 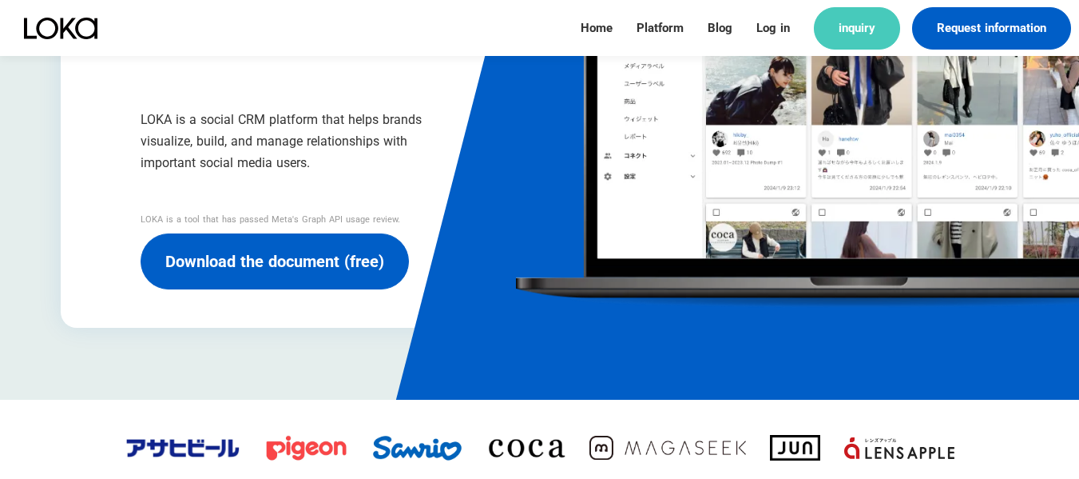 I want to click on font: Build, so click(x=196, y=34).